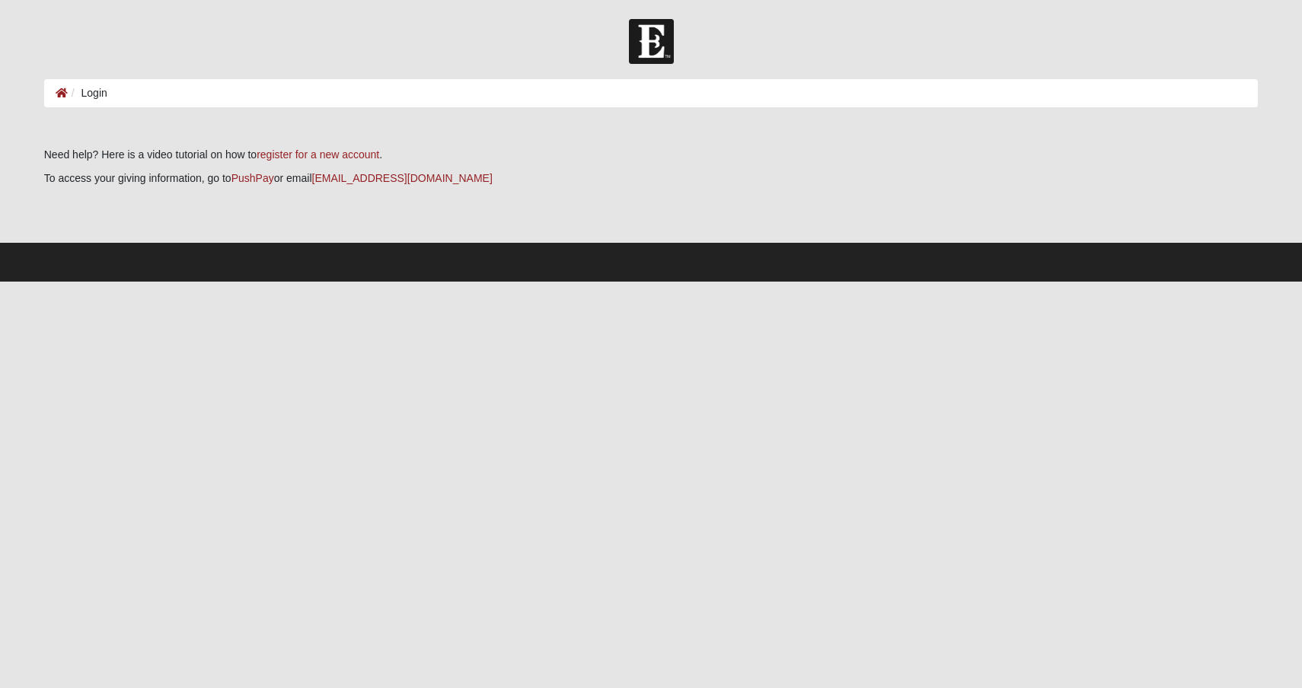 The height and width of the screenshot is (688, 1302). Describe the element at coordinates (253, 178) in the screenshot. I see `a: PushPay` at that location.